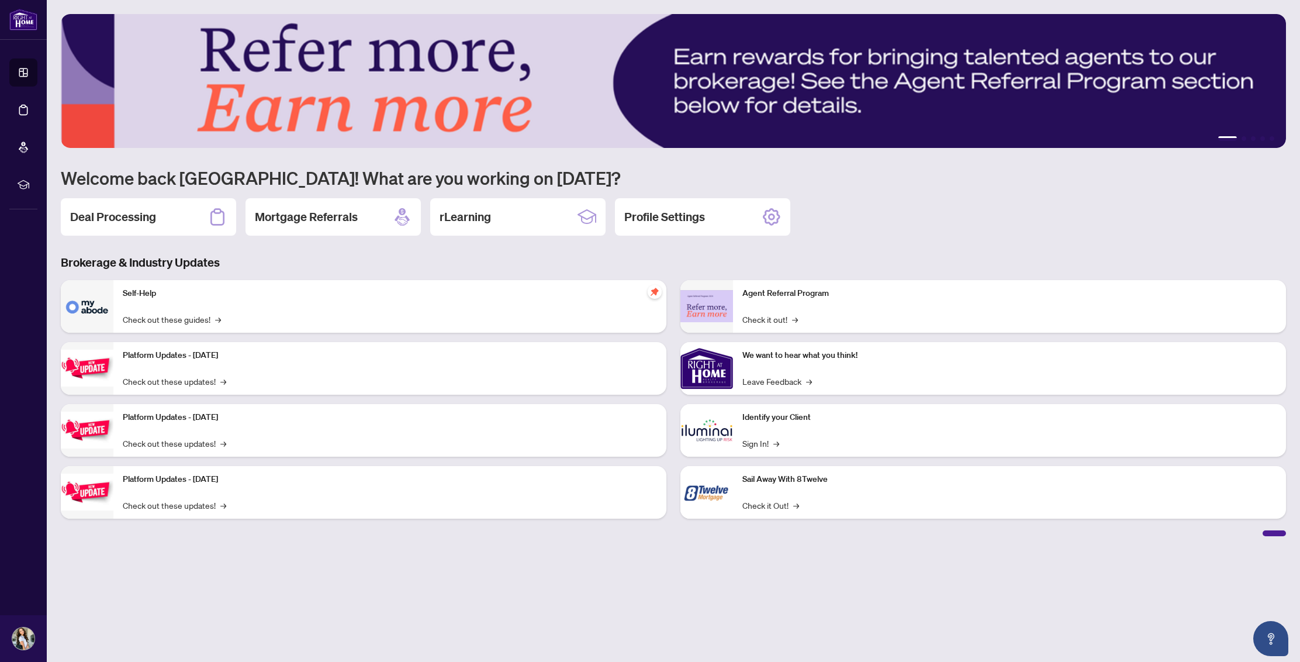 This screenshot has height=662, width=1300. Describe the element at coordinates (707, 430) in the screenshot. I see `img: Identify your Client` at that location.